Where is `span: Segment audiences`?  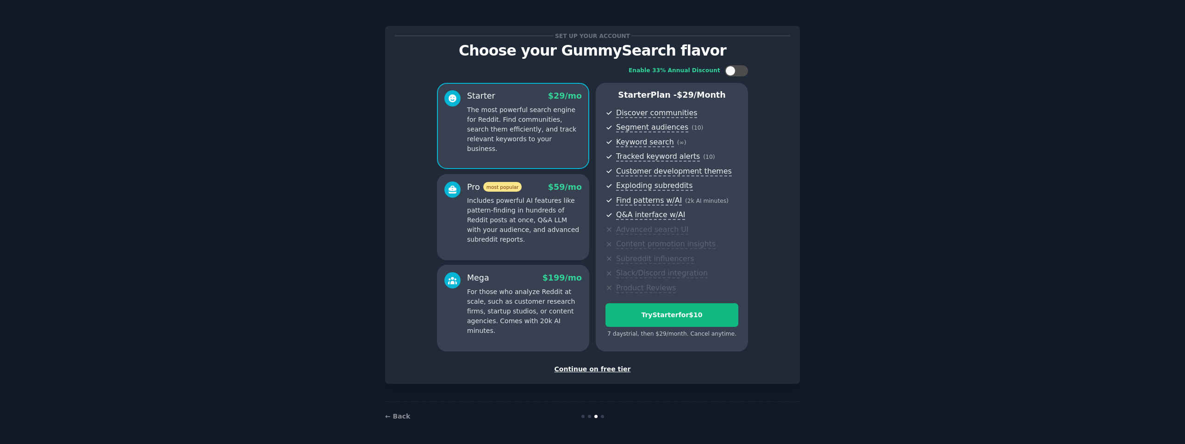
span: Segment audiences is located at coordinates (652, 127).